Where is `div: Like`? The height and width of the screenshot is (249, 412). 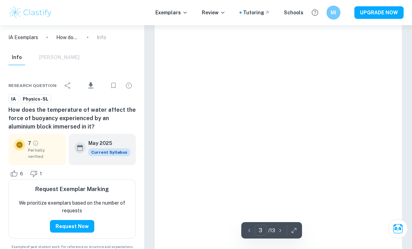 div: Like is located at coordinates (17, 174).